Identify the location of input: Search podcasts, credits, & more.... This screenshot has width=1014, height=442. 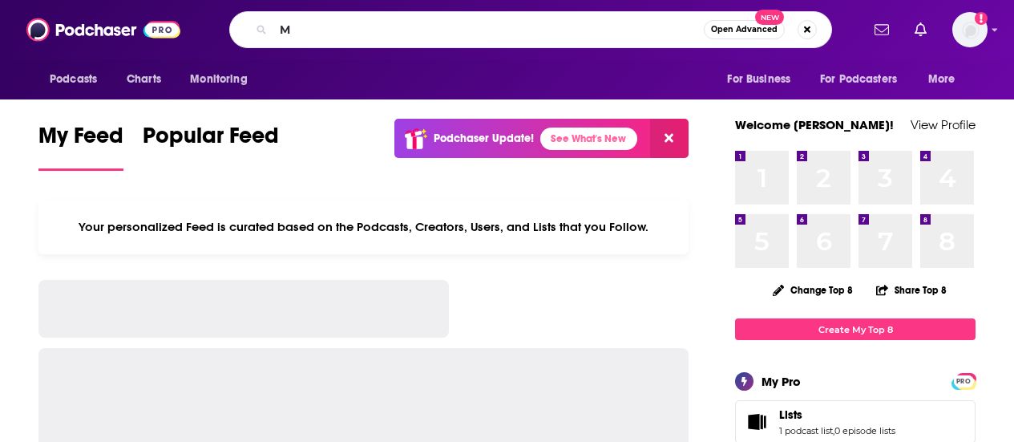
(488, 30).